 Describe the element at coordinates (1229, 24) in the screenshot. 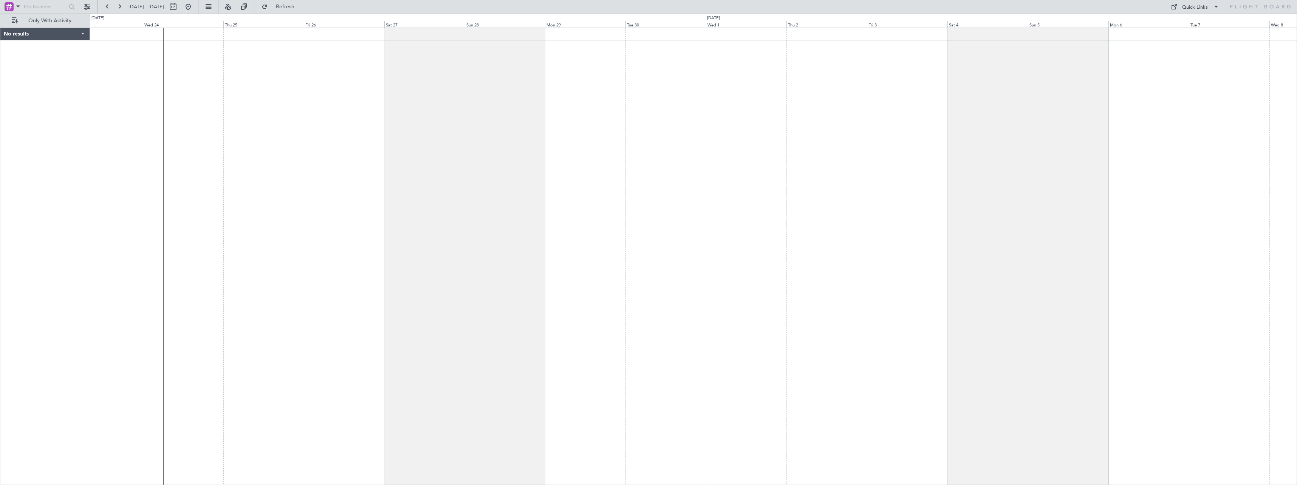

I see `div: Tue 7` at that location.